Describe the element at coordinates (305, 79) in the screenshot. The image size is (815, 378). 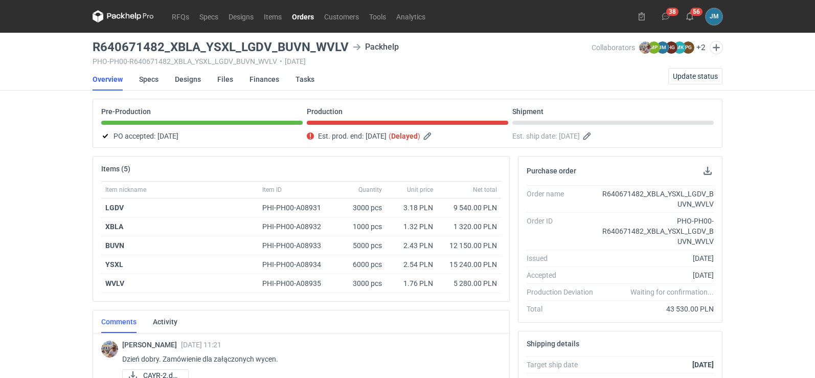
I see `a: Tasks` at that location.